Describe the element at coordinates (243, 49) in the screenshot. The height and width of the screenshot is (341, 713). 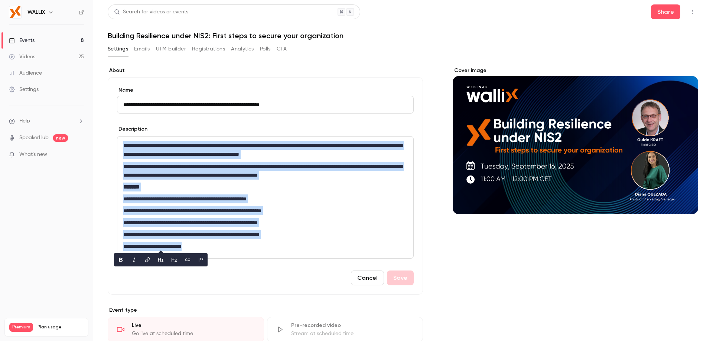
I see `button: Analytics` at that location.